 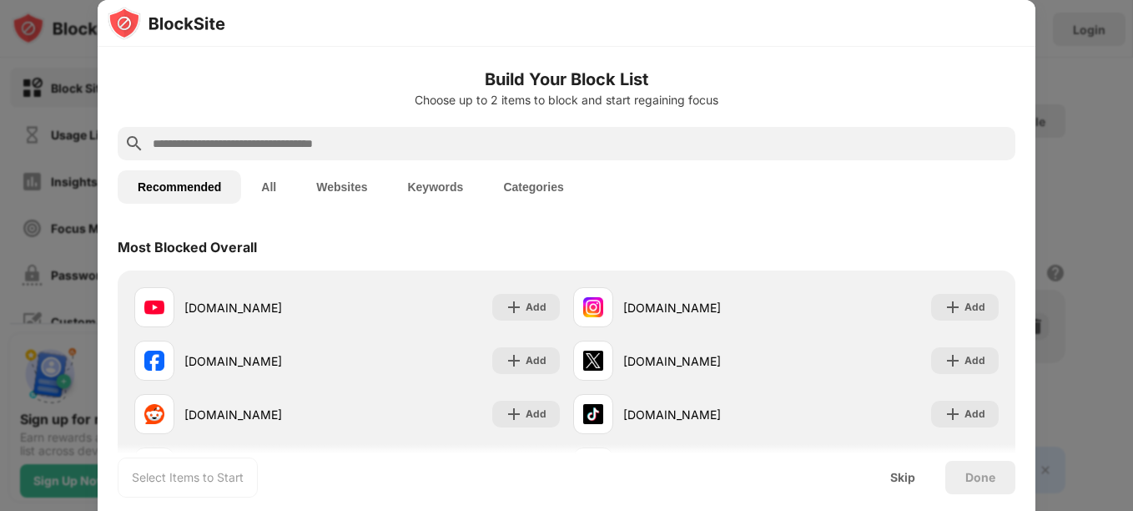 What do you see at coordinates (980, 477) in the screenshot?
I see `div: Done` at bounding box center [980, 477].